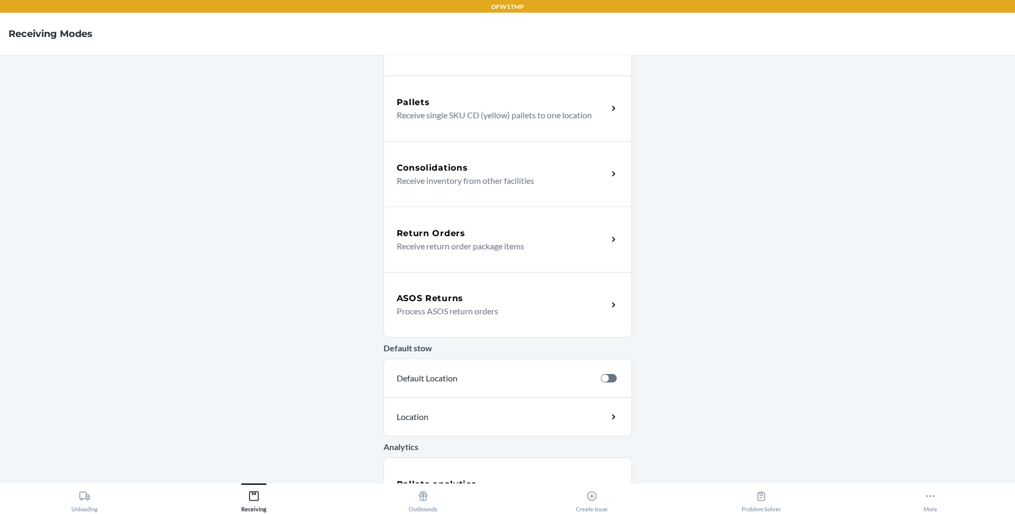 This screenshot has width=1015, height=514. Describe the element at coordinates (497, 246) in the screenshot. I see `p: Receive return order package items` at that location.